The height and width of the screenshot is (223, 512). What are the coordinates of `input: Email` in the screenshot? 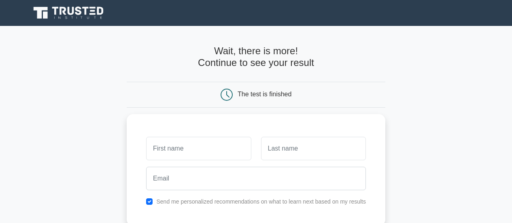 It's located at (256, 179).